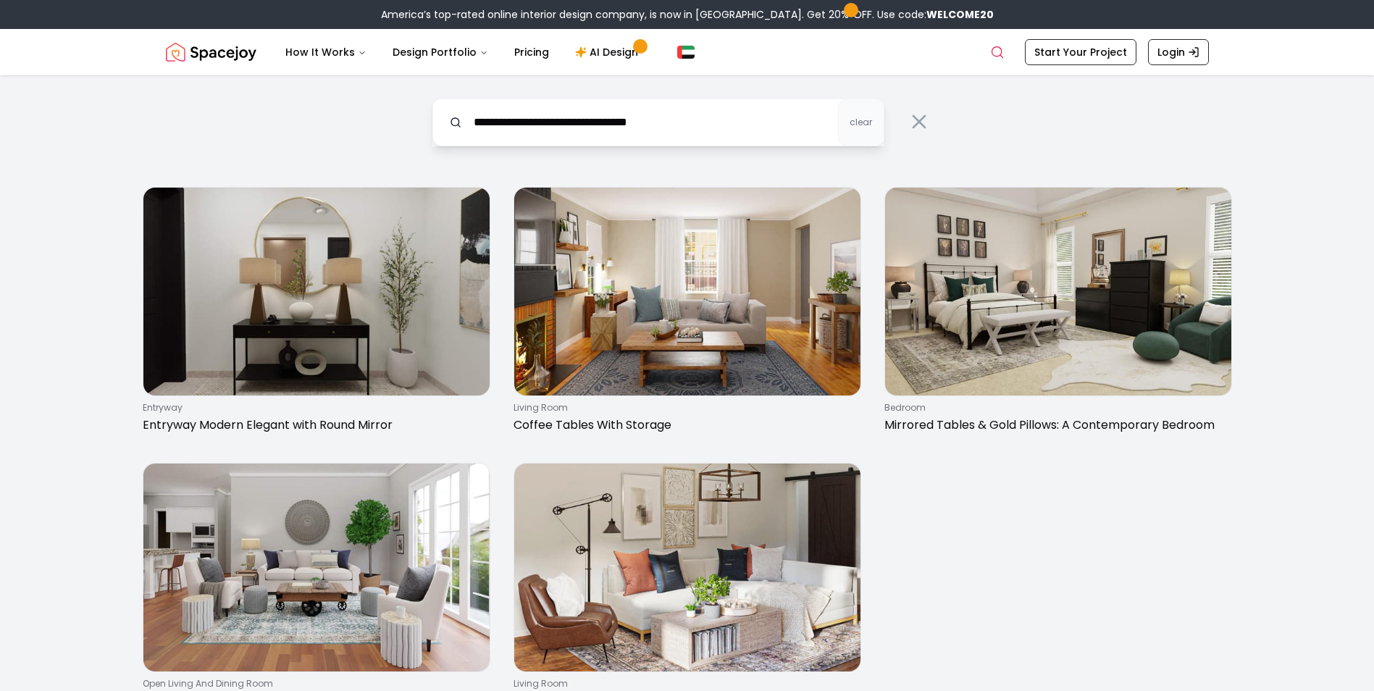 This screenshot has width=1374, height=691. Describe the element at coordinates (211, 52) in the screenshot. I see `img: Spacejoy Logo` at that location.